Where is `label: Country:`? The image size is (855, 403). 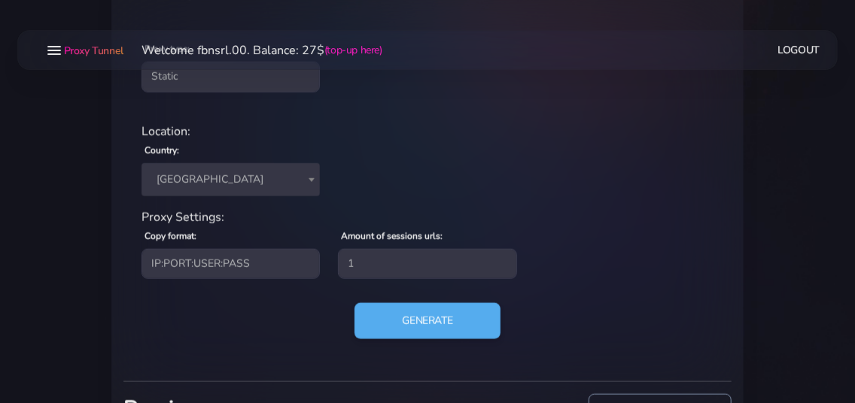 label: Country: is located at coordinates (162, 150).